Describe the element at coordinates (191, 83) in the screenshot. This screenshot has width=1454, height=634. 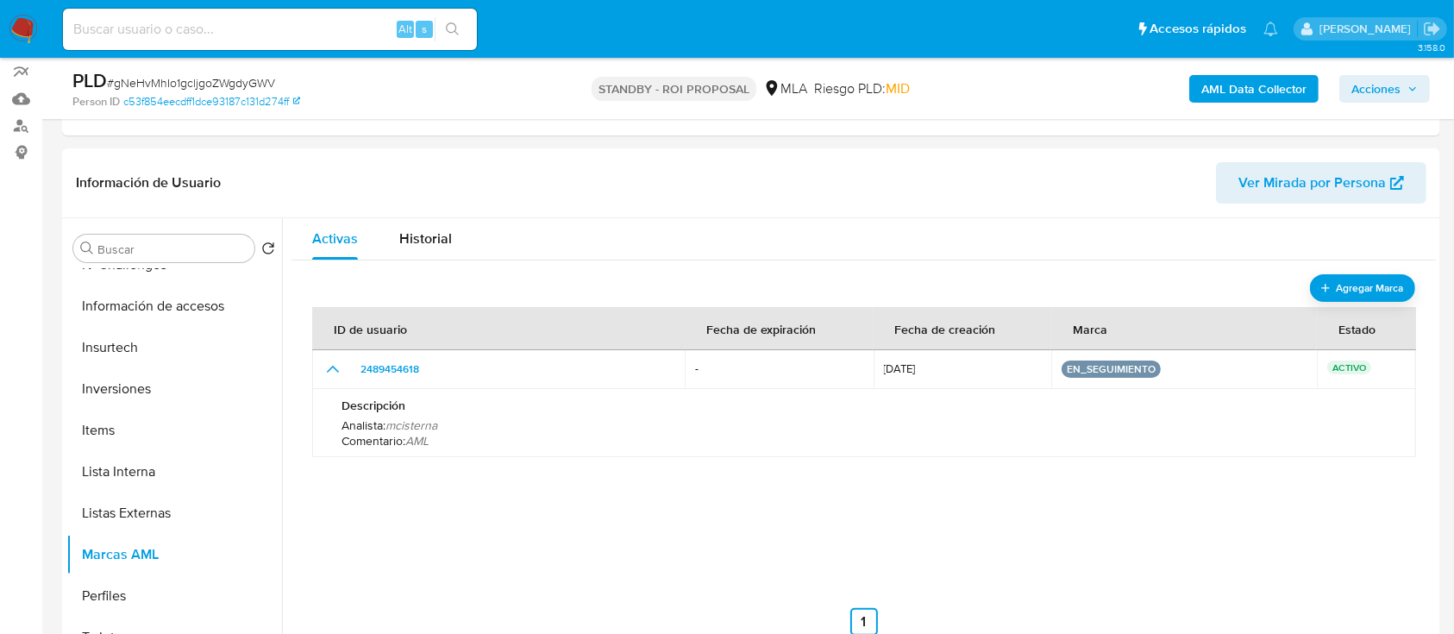
I see `span: # gNeHvMhIo1gcljgoZWgdyGWV` at that location.